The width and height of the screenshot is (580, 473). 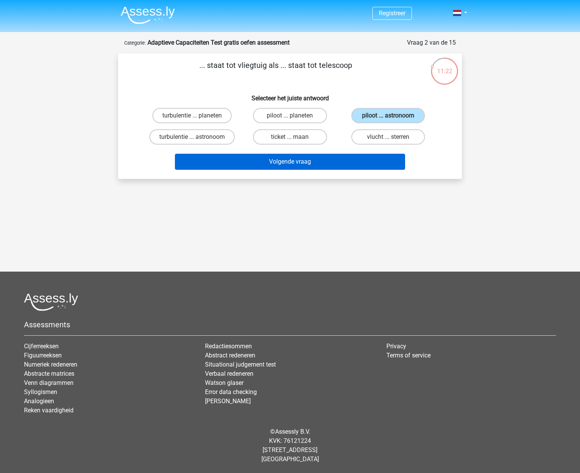 What do you see at coordinates (39, 401) in the screenshot?
I see `a: Analogieen` at bounding box center [39, 401].